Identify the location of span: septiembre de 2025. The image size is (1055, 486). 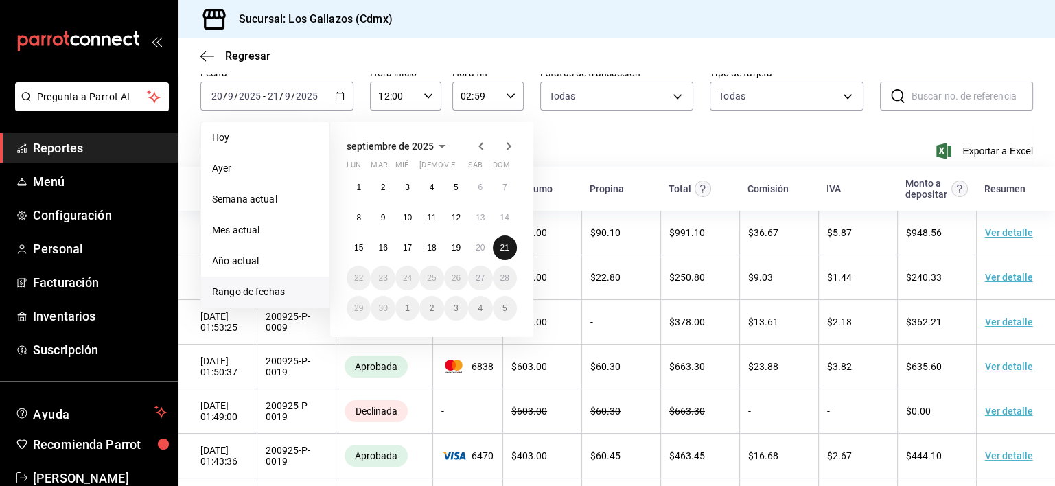
(390, 146).